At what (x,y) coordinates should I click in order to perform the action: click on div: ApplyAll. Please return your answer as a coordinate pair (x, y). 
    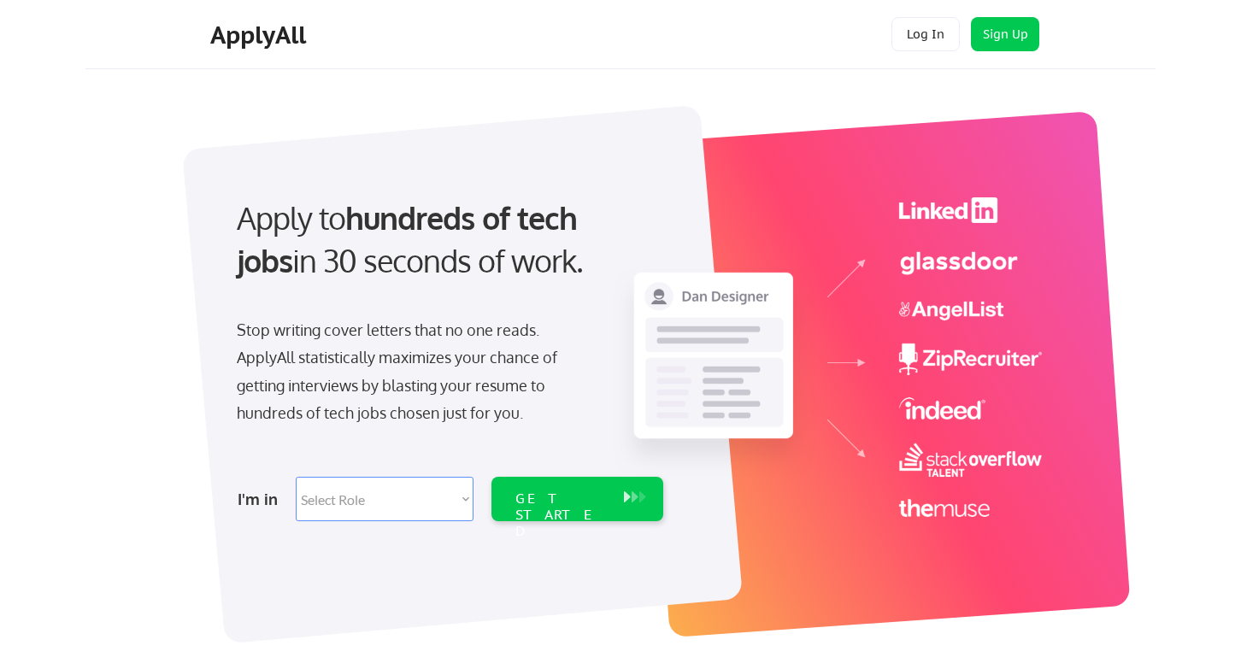
    Looking at the image, I should click on (261, 35).